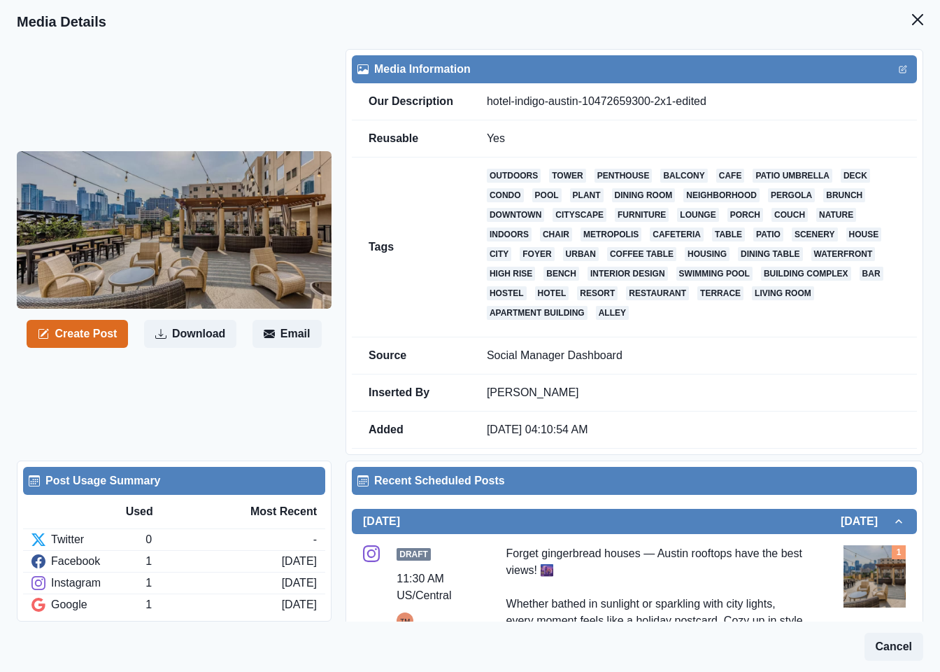 The height and width of the screenshot is (672, 940). I want to click on td: Tags, so click(411, 247).